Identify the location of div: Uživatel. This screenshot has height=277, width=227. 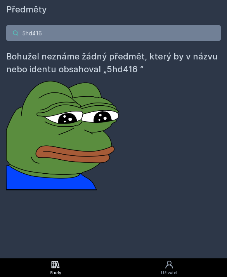
(170, 273).